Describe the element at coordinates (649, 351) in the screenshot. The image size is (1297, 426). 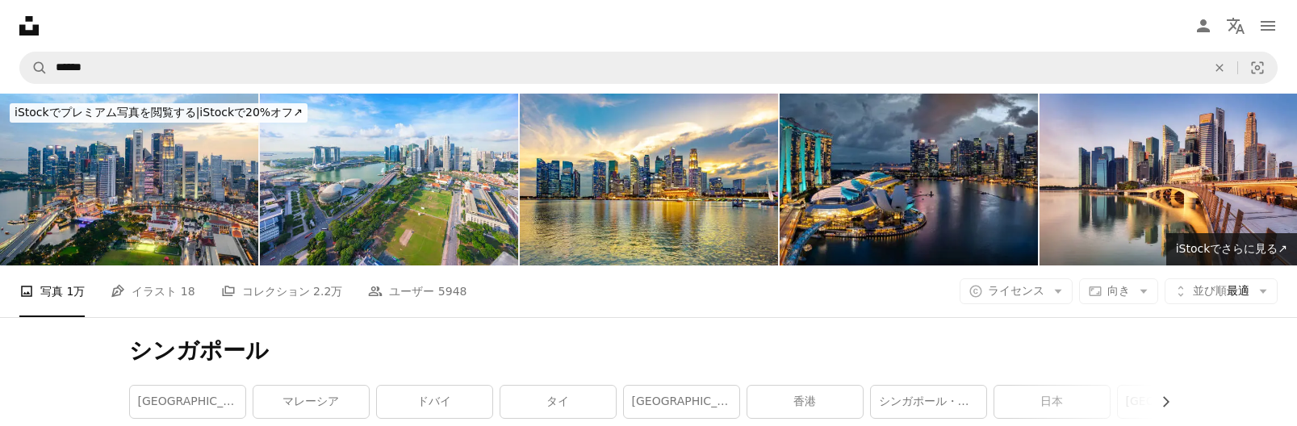
I see `h1: シンガポール` at that location.